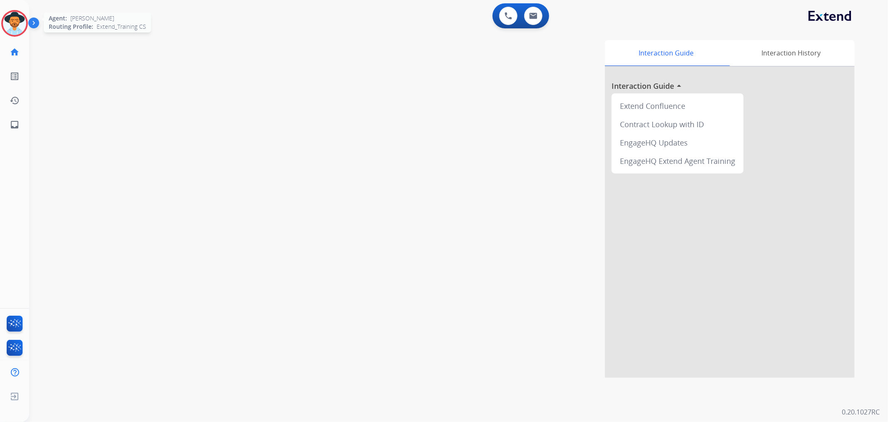  I want to click on div: Contract Lookup with ID, so click(678, 124).